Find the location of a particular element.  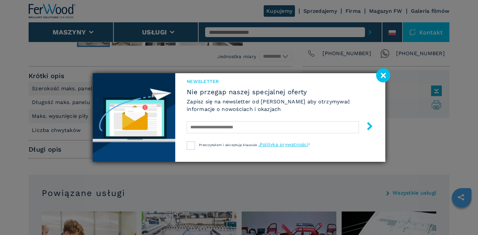

a: Polityka prywatności is located at coordinates (284, 145).